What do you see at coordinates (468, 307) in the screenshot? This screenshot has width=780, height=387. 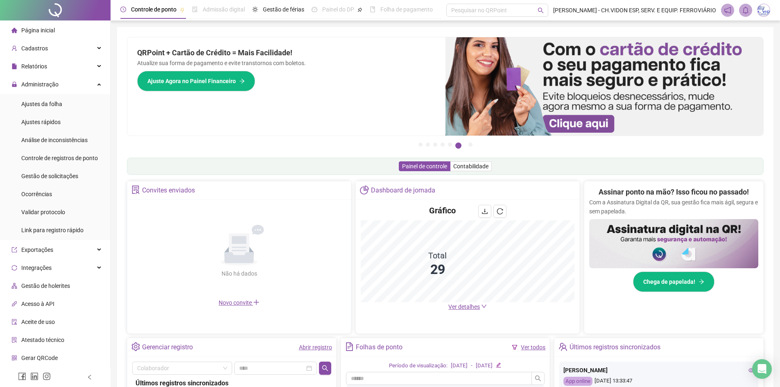 I see `a: Ver detalhes down` at bounding box center [468, 307].